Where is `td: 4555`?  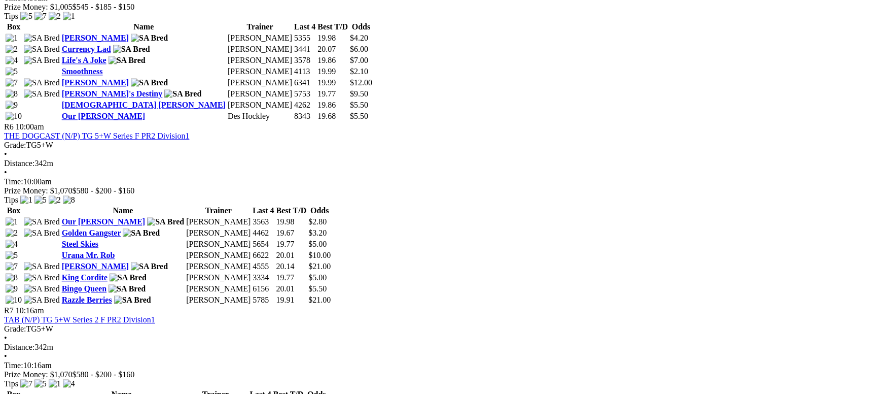
td: 4555 is located at coordinates (263, 266).